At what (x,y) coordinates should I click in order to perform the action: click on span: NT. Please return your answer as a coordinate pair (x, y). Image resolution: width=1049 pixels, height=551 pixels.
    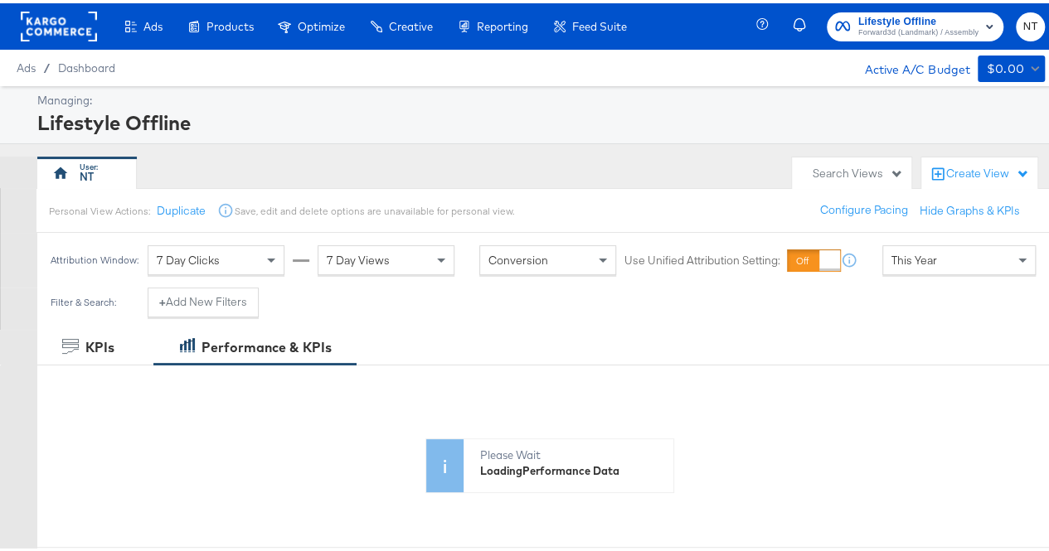
    Looking at the image, I should click on (1030, 23).